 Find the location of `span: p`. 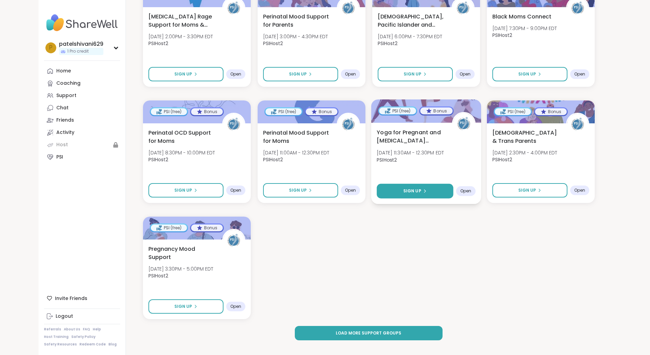

span: p is located at coordinates (51, 48).